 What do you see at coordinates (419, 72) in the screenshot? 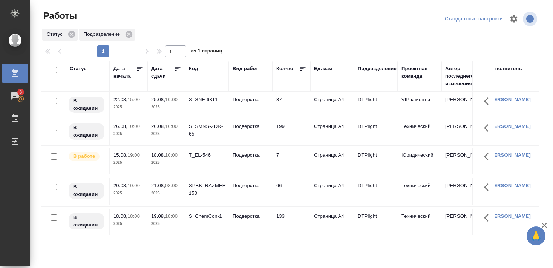
I see `div: Проектная команда` at bounding box center [419, 72].